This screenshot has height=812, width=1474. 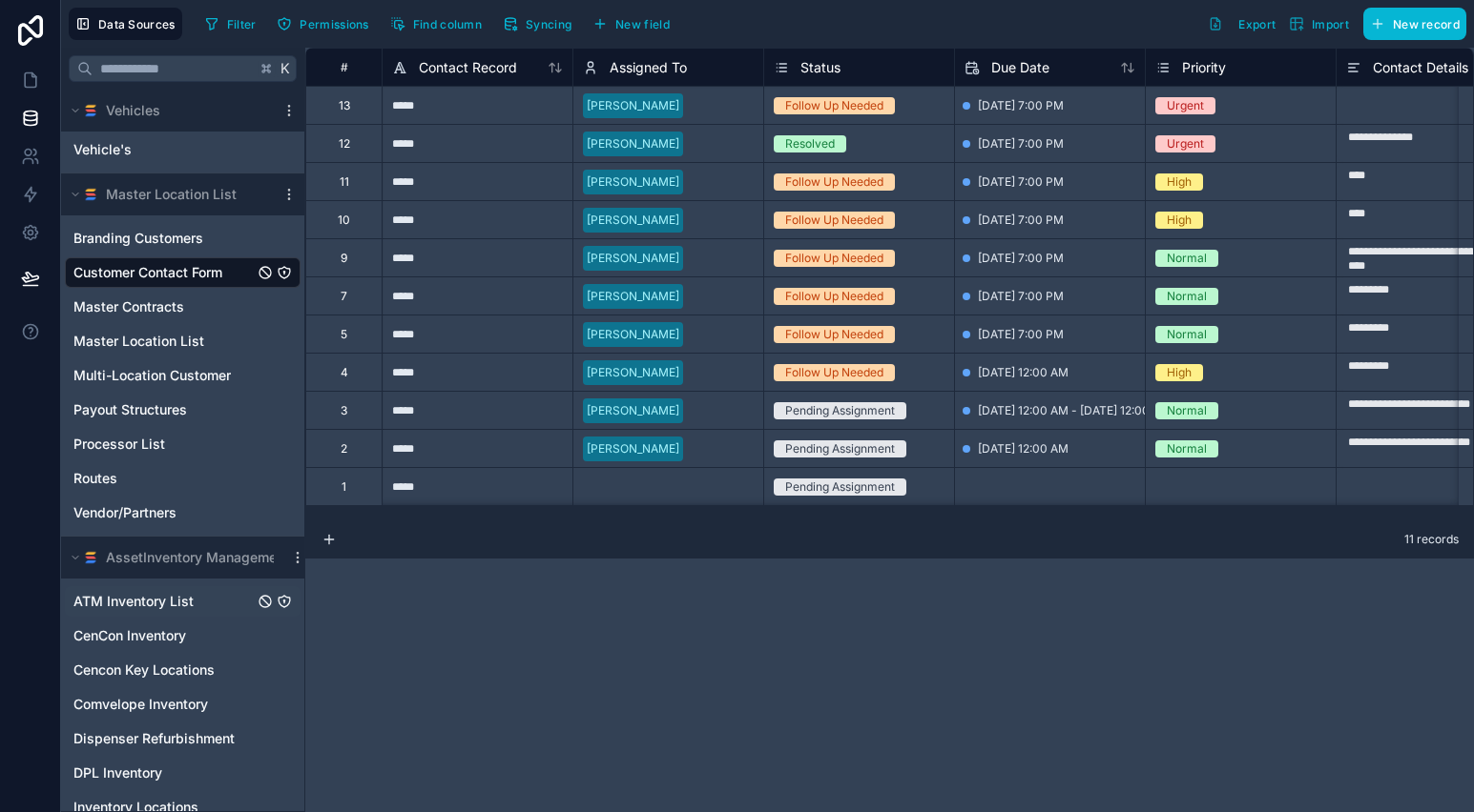 What do you see at coordinates (343, 259) in the screenshot?
I see `div: 9` at bounding box center [343, 259].